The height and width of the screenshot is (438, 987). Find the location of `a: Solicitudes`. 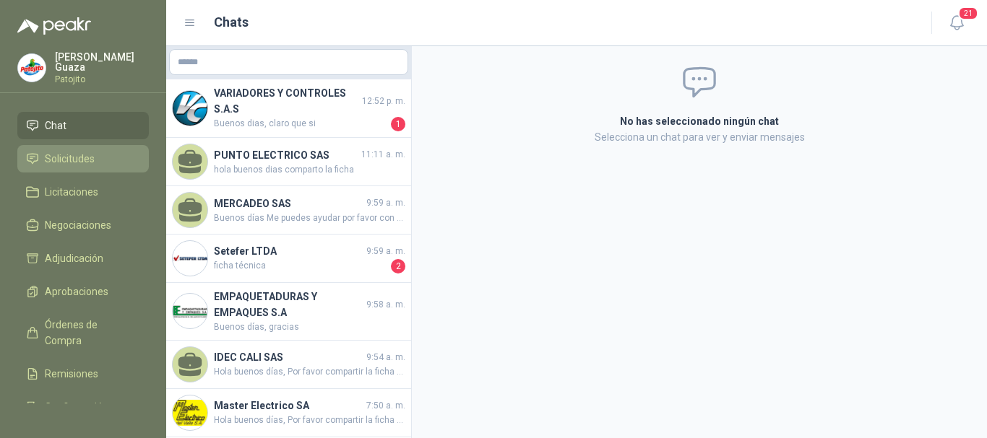

a: Solicitudes is located at coordinates (83, 159).